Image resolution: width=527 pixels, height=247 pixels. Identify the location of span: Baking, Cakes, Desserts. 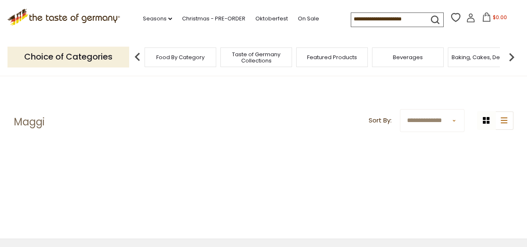
(484, 57).